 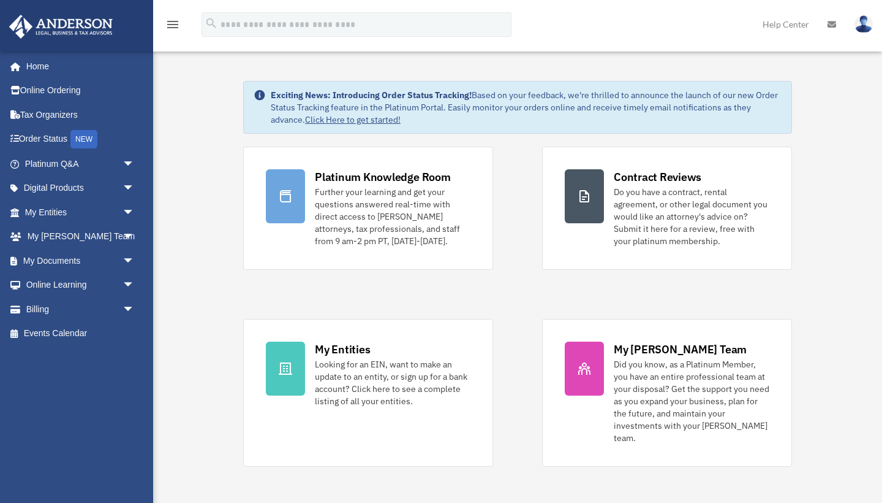 What do you see at coordinates (343, 349) in the screenshot?
I see `div: My Entities` at bounding box center [343, 349].